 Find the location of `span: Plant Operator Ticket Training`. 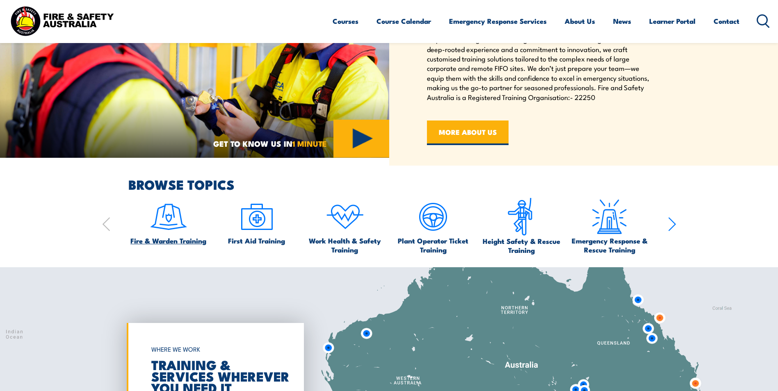

span: Plant Operator Ticket Training is located at coordinates (433, 245).